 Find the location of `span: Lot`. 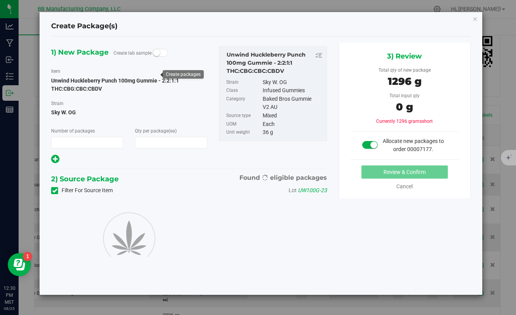

span: Lot is located at coordinates (292, 190).